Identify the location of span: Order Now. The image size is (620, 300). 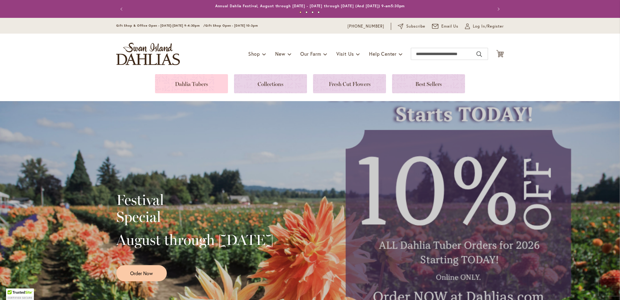
(141, 273).